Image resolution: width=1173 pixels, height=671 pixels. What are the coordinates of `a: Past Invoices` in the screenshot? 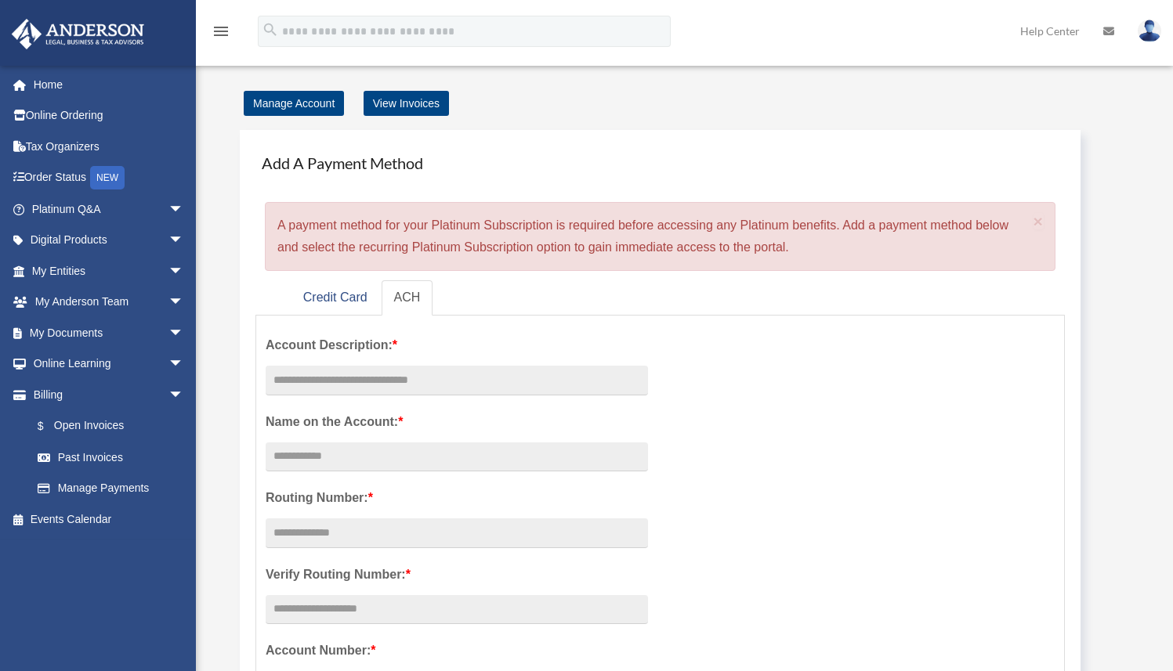 It's located at (114, 458).